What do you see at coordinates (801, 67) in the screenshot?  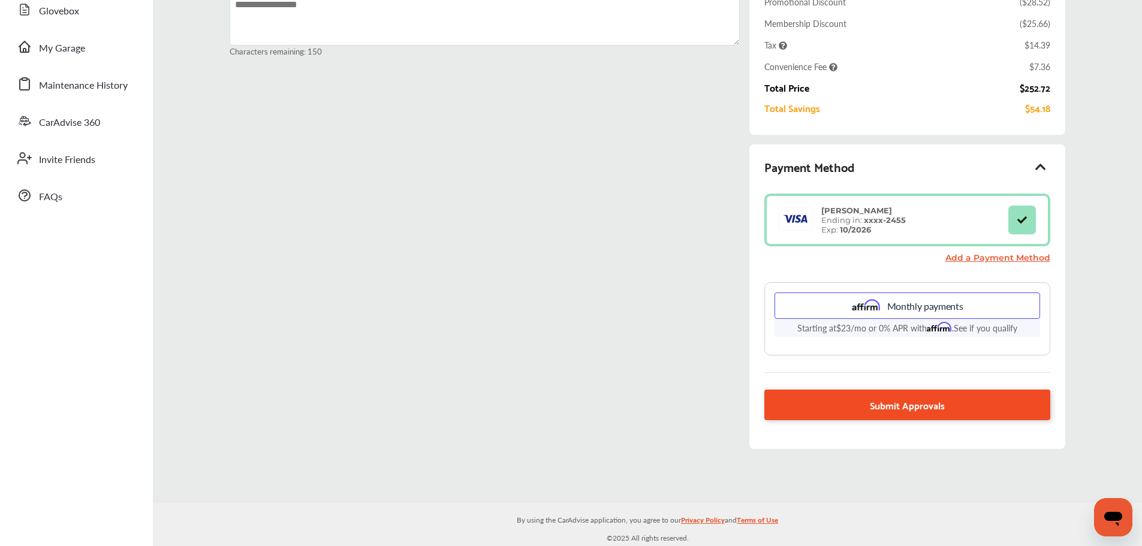 I see `span: Convenience Fee` at bounding box center [801, 67].